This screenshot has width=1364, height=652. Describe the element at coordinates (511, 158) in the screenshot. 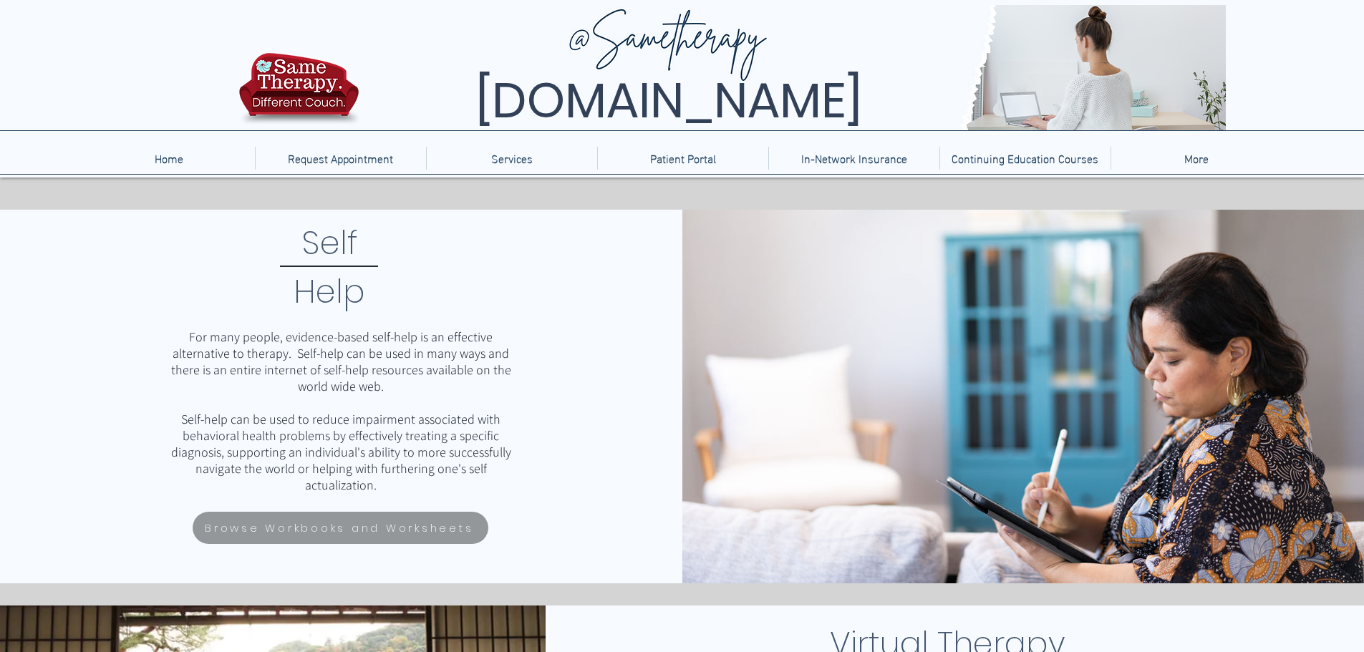

I see `div: Services` at that location.